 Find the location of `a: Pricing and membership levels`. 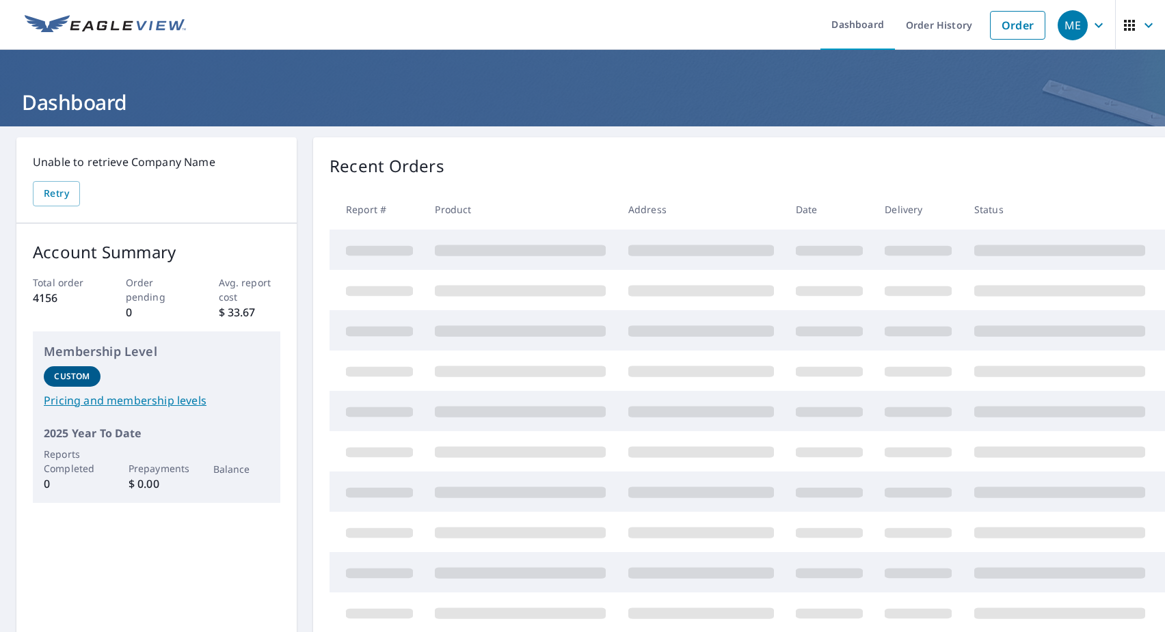

a: Pricing and membership levels is located at coordinates (157, 401).